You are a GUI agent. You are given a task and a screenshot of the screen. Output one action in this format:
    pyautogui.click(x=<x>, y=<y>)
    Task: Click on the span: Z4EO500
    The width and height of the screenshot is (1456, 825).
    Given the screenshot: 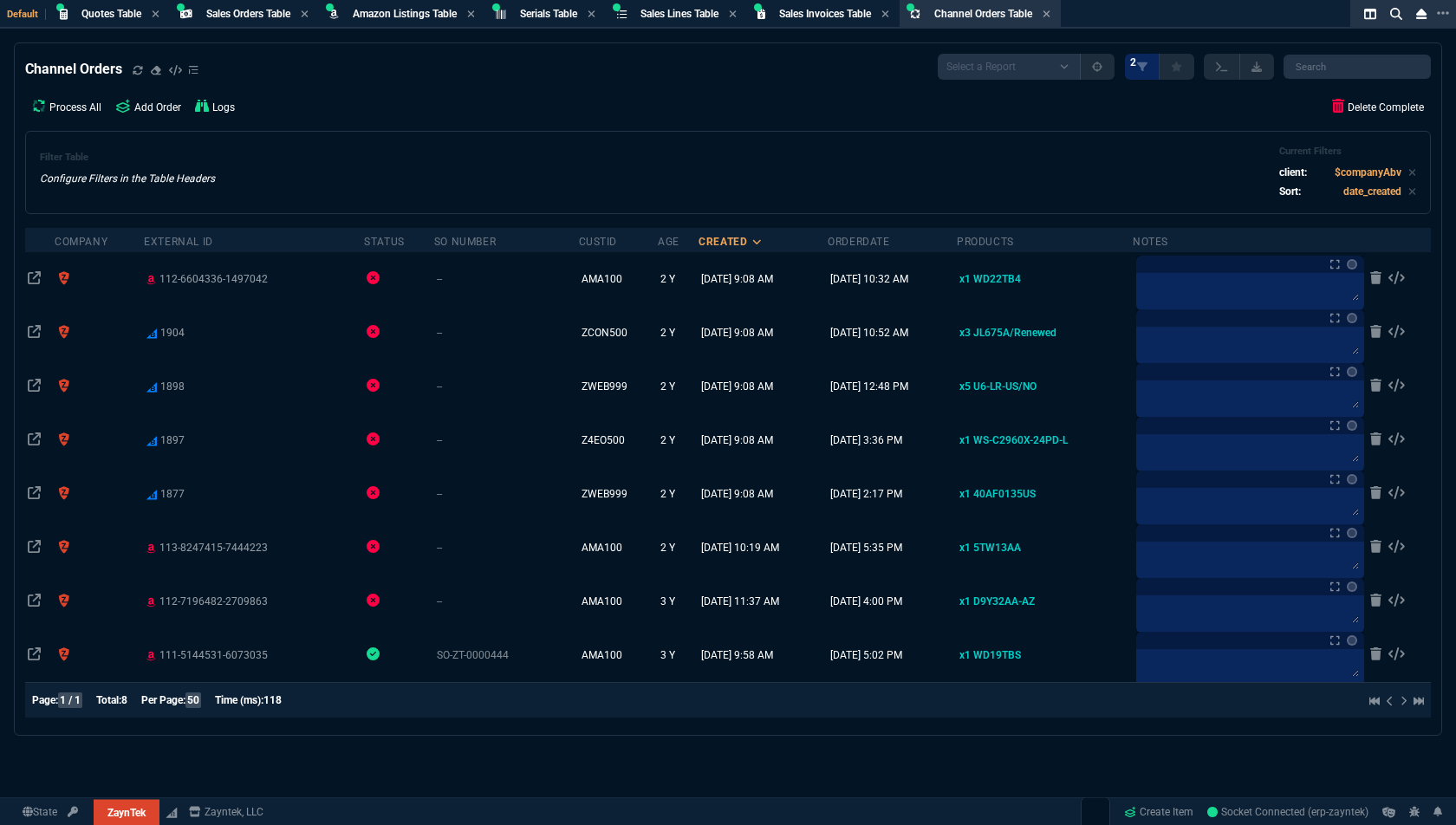 What is the action you would take?
    pyautogui.click(x=603, y=440)
    